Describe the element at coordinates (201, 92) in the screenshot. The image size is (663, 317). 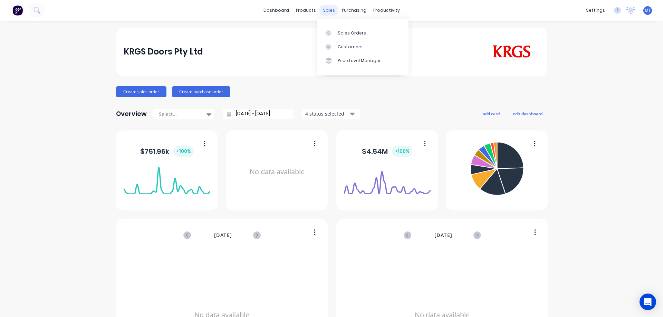
I see `button: Create purchase order` at that location.